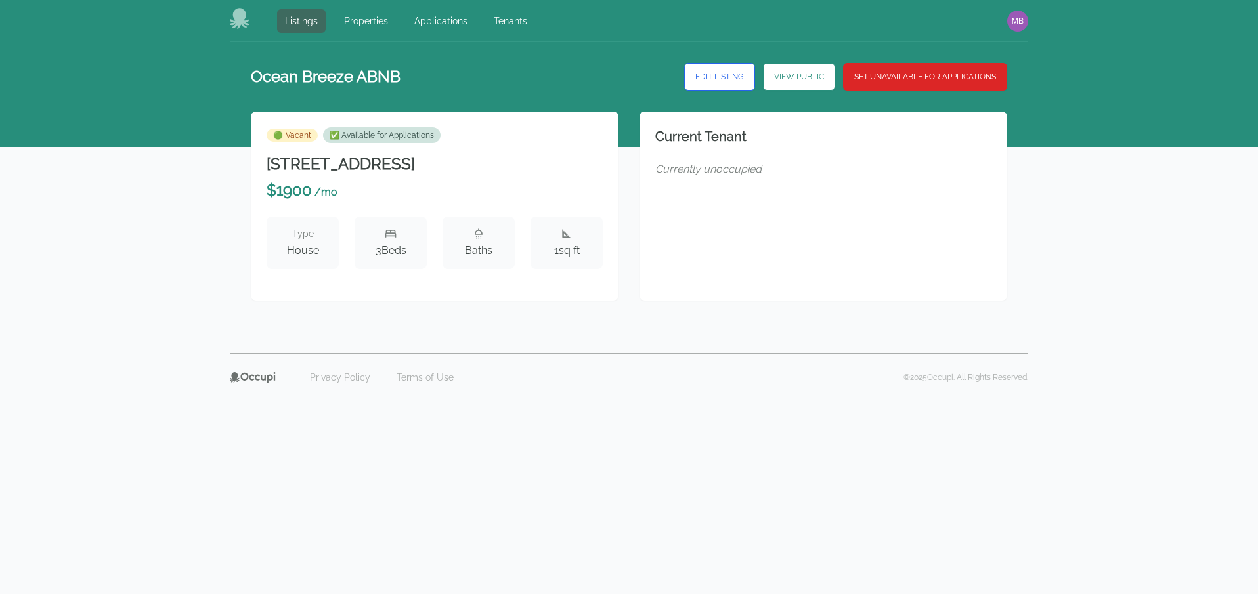  Describe the element at coordinates (824, 169) in the screenshot. I see `p: Currently unoccupied` at that location.